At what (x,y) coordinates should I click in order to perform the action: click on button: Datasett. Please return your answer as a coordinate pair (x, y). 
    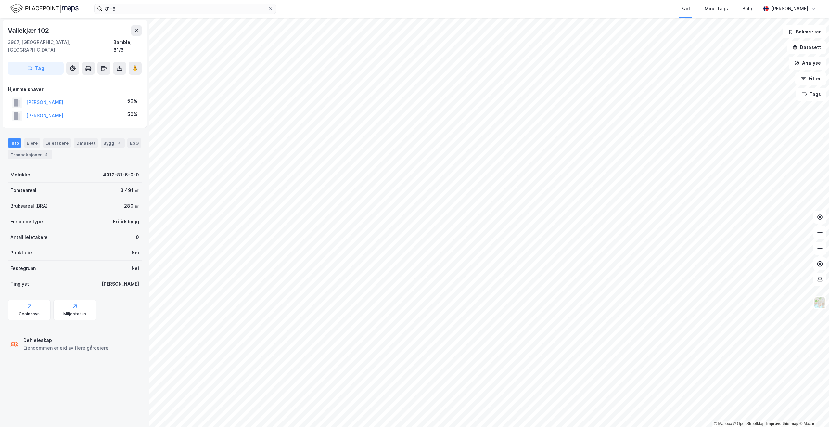
    Looking at the image, I should click on (806, 47).